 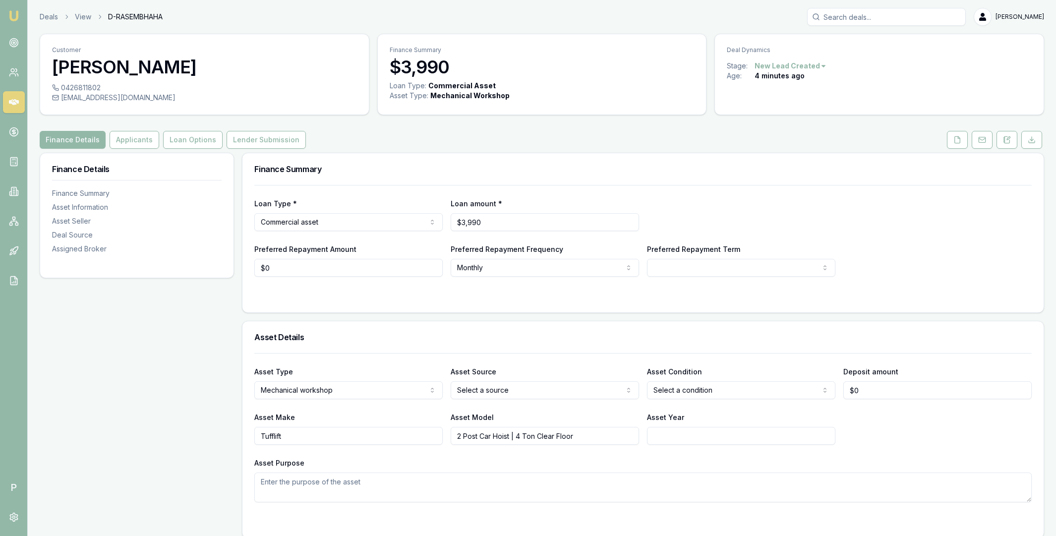 What do you see at coordinates (741, 76) in the screenshot?
I see `div: Age:` at bounding box center [741, 76].